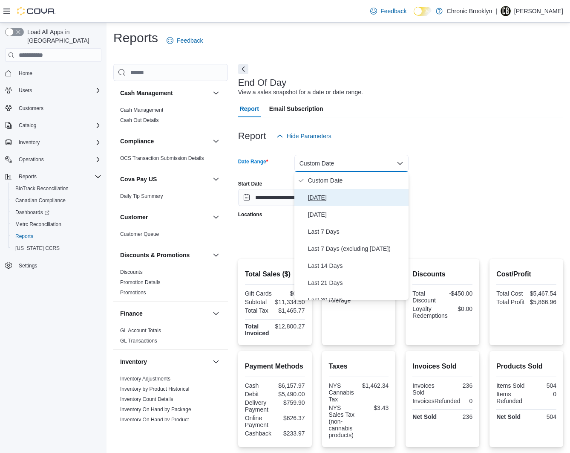 This screenshot has height=453, width=570. What do you see at coordinates (57, 188) in the screenshot?
I see `button: BioTrack Reconciliation` at bounding box center [57, 188].